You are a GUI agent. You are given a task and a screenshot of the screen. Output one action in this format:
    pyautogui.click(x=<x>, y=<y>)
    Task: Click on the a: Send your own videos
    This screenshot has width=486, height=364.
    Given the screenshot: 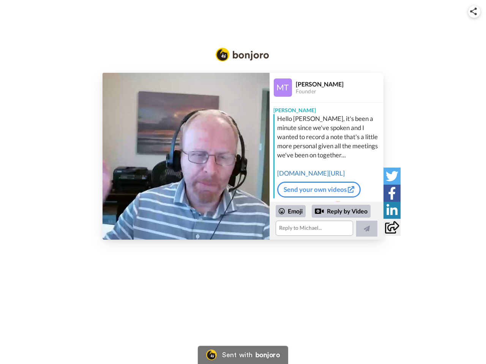 What is the action you would take?
    pyautogui.click(x=319, y=190)
    